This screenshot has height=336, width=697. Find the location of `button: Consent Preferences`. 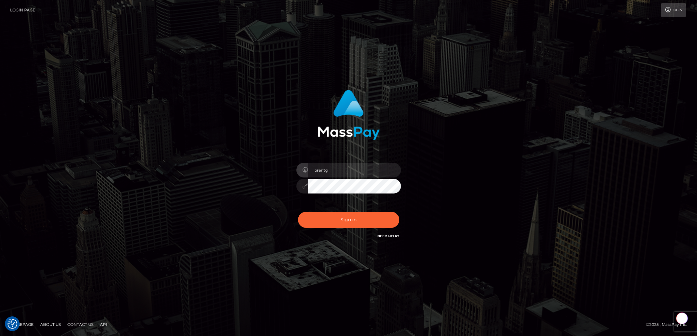

button: Consent Preferences is located at coordinates (12, 324).